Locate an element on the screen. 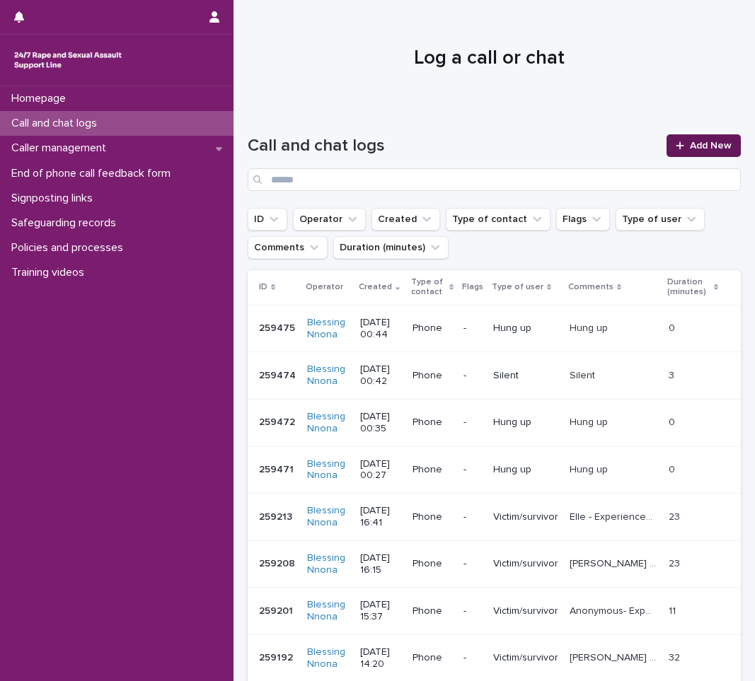 The height and width of the screenshot is (681, 755). p: Policies and processes is located at coordinates (70, 248).